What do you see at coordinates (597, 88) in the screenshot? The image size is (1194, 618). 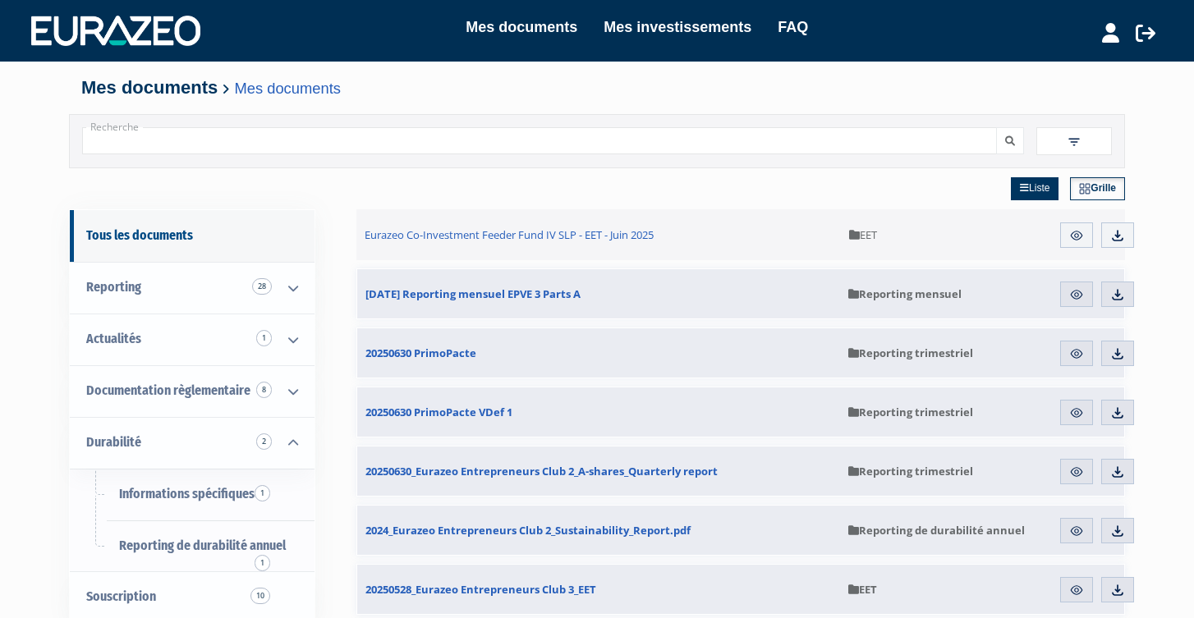 I see `h4: Mes documents` at bounding box center [597, 88].